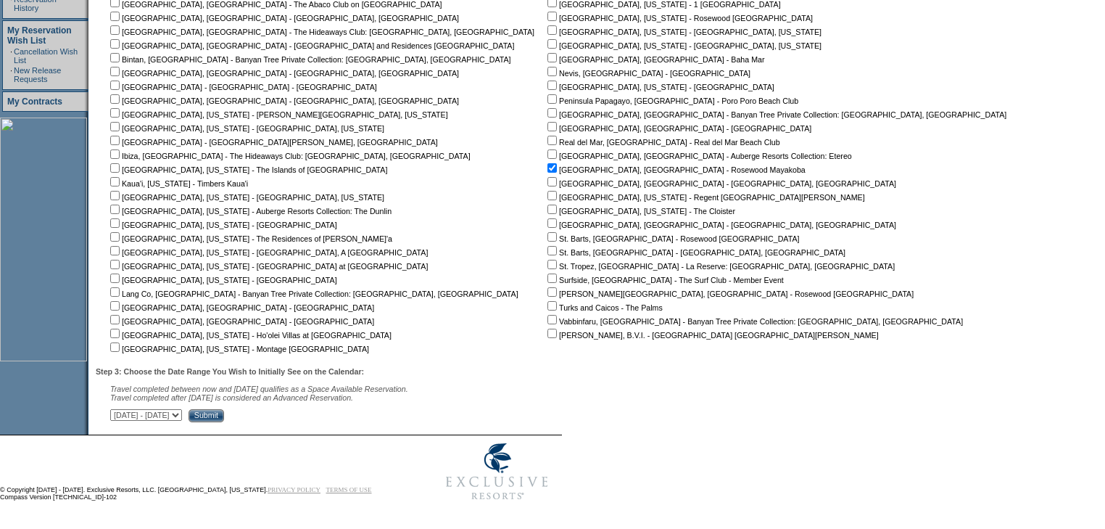 The height and width of the screenshot is (529, 1105). Describe the element at coordinates (35, 102) in the screenshot. I see `a: My Contracts` at that location.